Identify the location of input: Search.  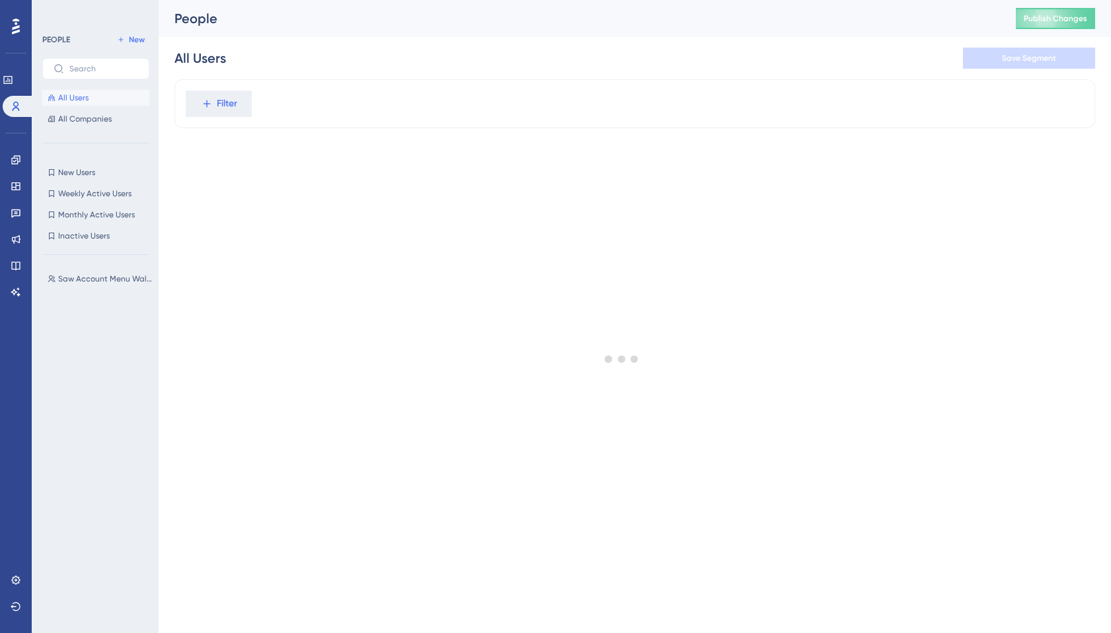
(104, 69).